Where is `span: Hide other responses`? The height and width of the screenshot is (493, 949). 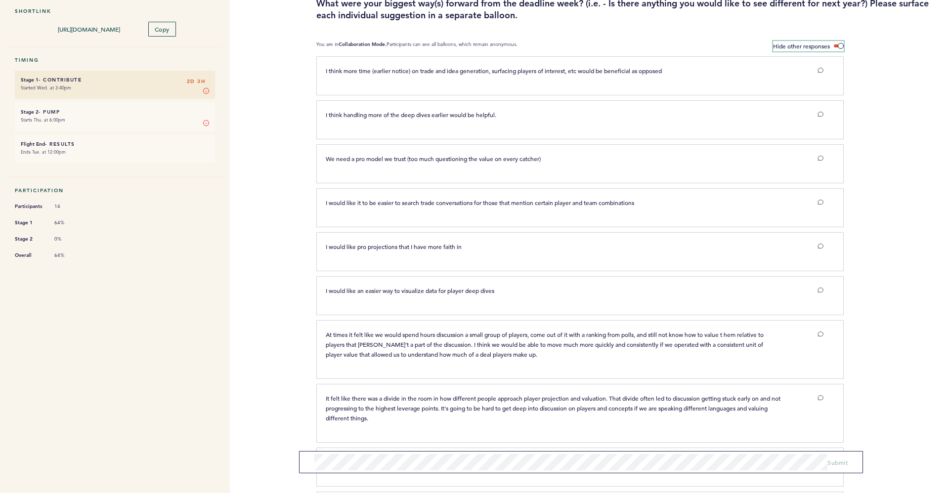 span: Hide other responses is located at coordinates (801, 46).